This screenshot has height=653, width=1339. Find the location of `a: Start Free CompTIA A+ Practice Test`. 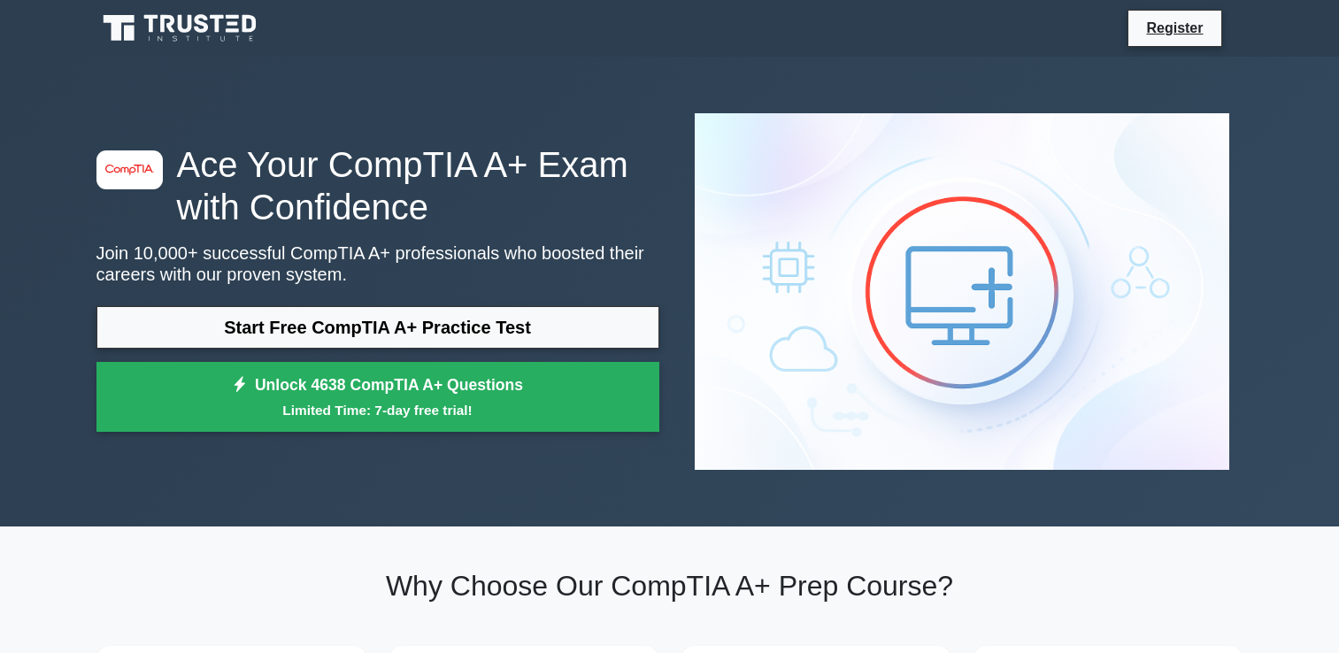

a: Start Free CompTIA A+ Practice Test is located at coordinates (378, 327).